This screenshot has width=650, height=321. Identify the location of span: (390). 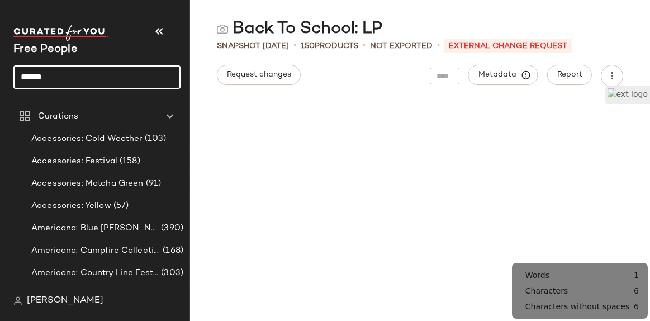
(171, 228).